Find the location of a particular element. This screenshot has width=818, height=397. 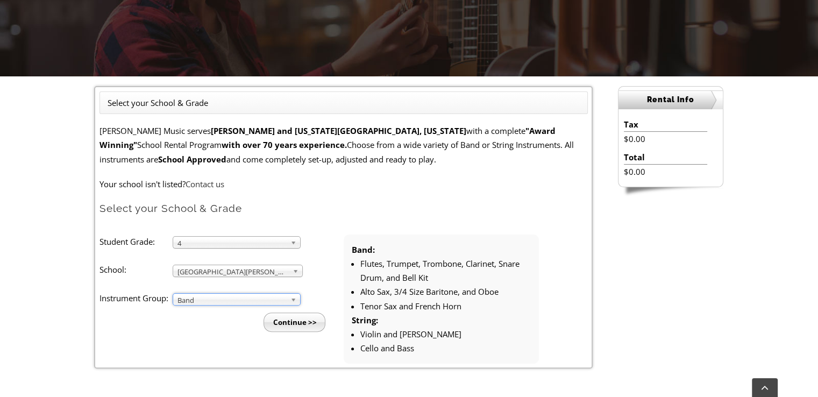

label: Student Grade: is located at coordinates (136, 241).